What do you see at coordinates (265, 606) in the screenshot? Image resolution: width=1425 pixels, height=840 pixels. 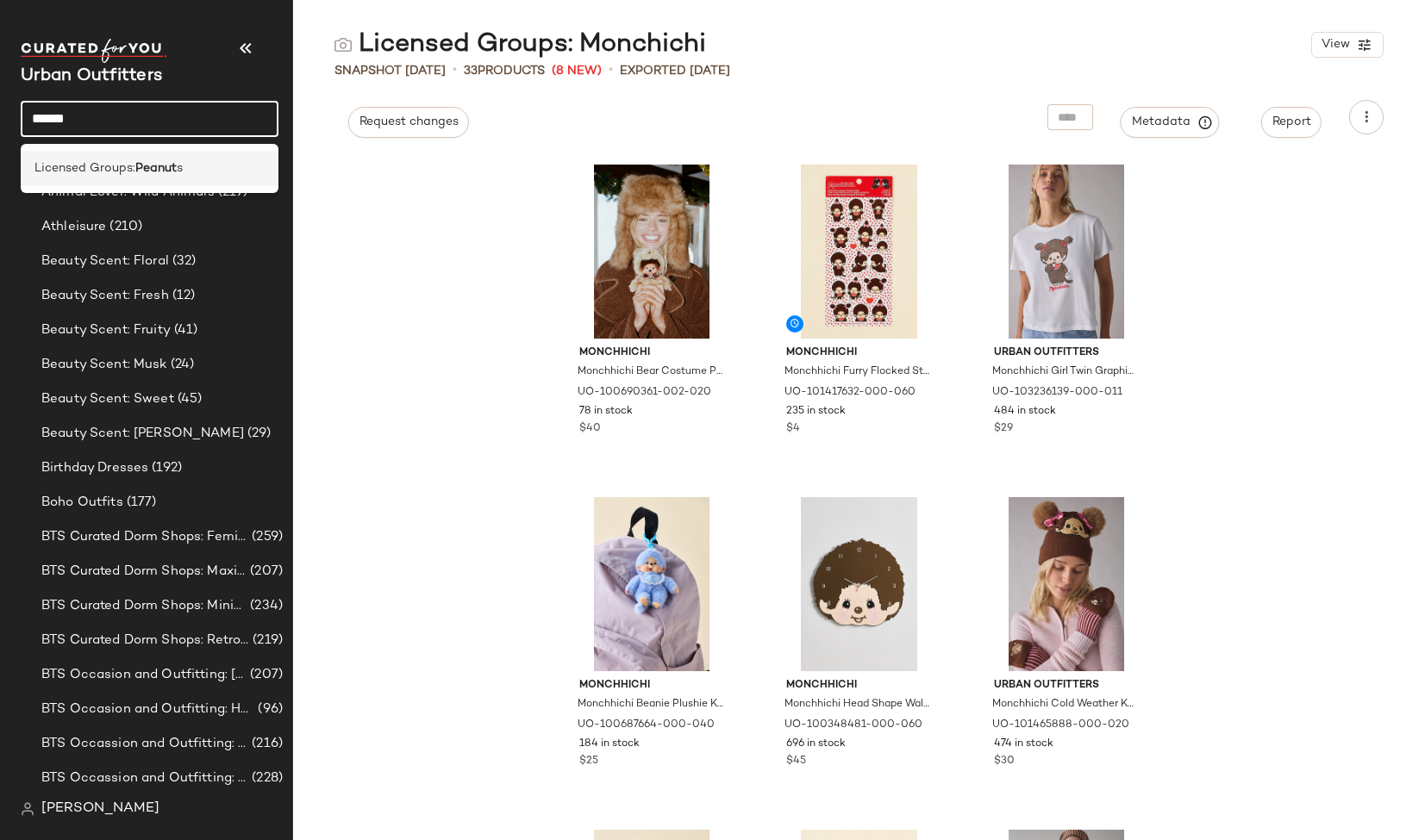 I see `span: (234)` at bounding box center [265, 606].